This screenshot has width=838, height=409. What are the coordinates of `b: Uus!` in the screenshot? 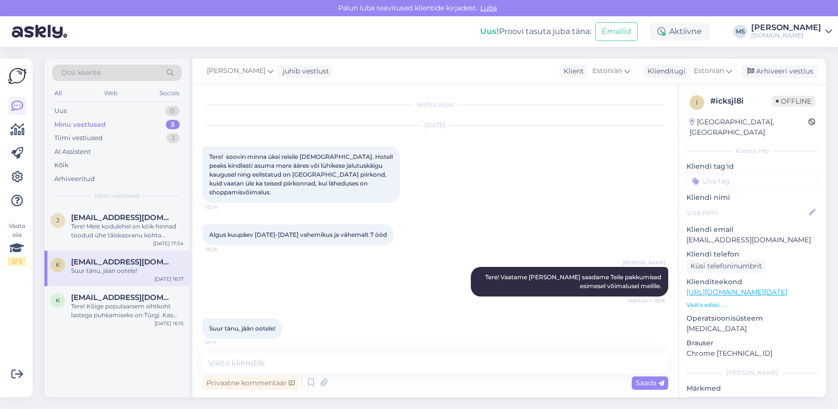 It's located at (490, 31).